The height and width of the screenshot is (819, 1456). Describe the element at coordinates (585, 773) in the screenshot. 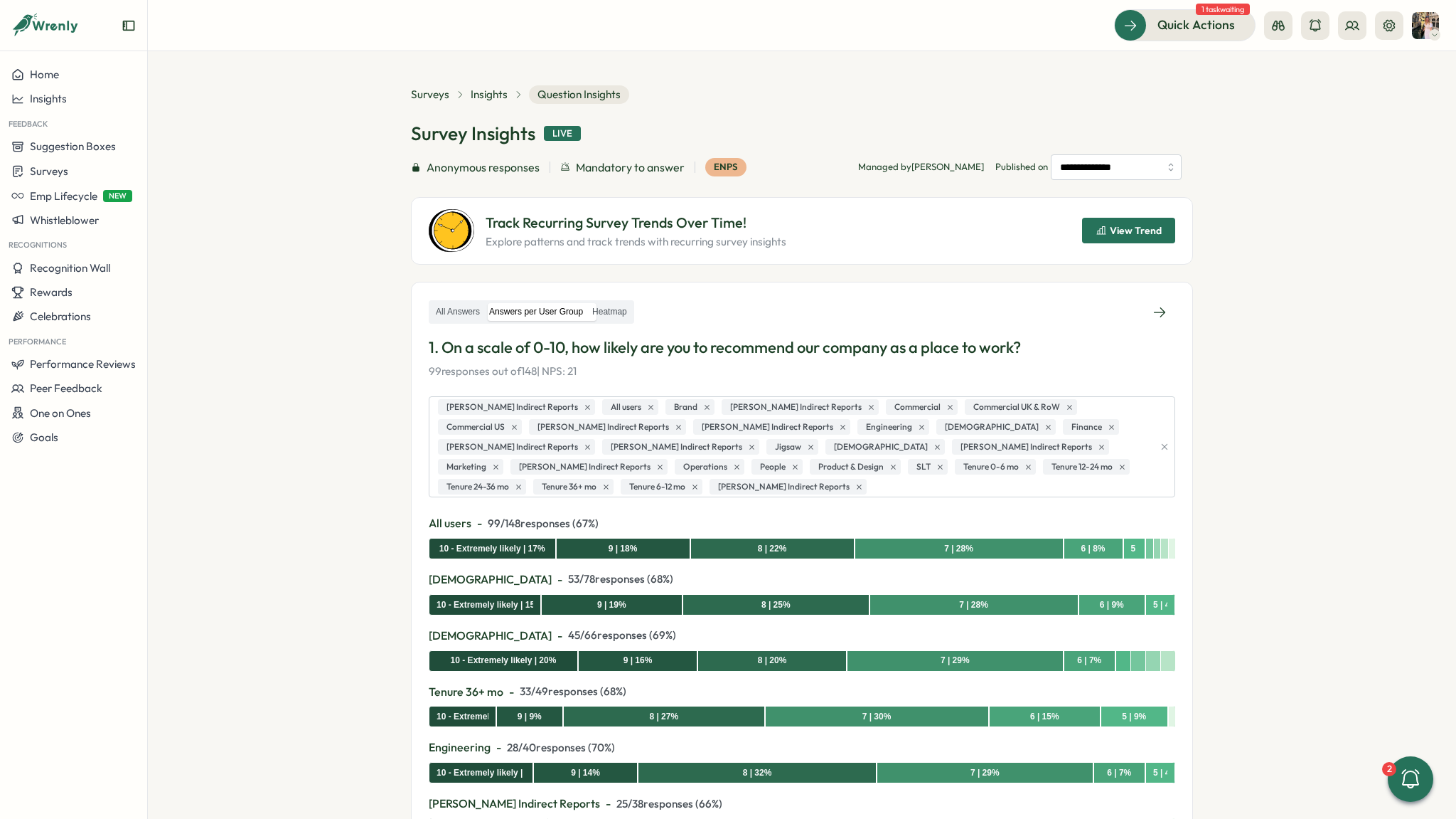

I see `div: 9 | 14%` at that location.